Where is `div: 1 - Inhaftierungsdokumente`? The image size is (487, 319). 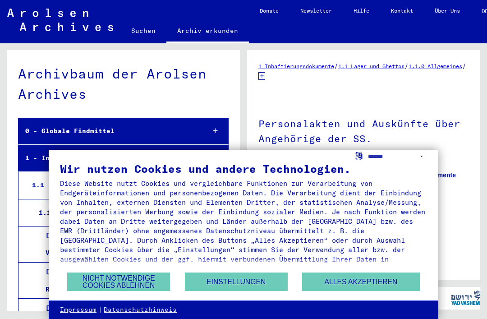
div: 1 - Inhaftierungsdokumente is located at coordinates (108, 158).